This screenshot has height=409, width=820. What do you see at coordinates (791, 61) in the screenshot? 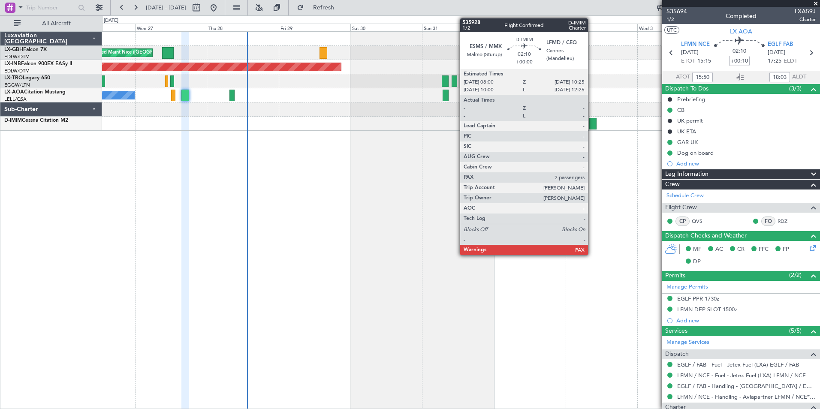
I see `span: ELDT` at bounding box center [791, 61].